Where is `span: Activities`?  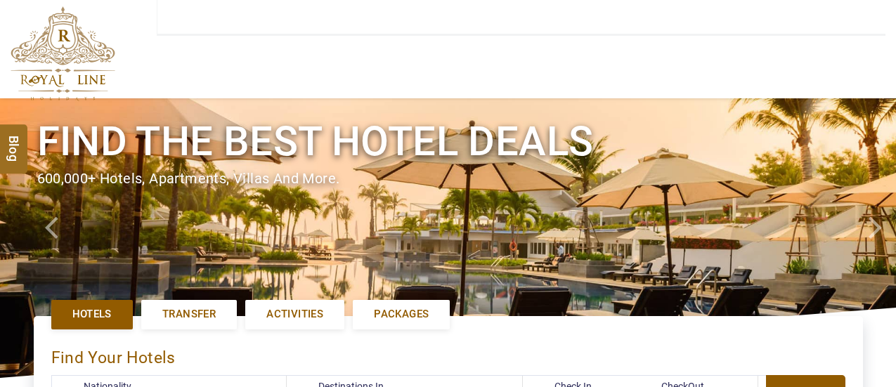
span: Activities is located at coordinates (294, 314).